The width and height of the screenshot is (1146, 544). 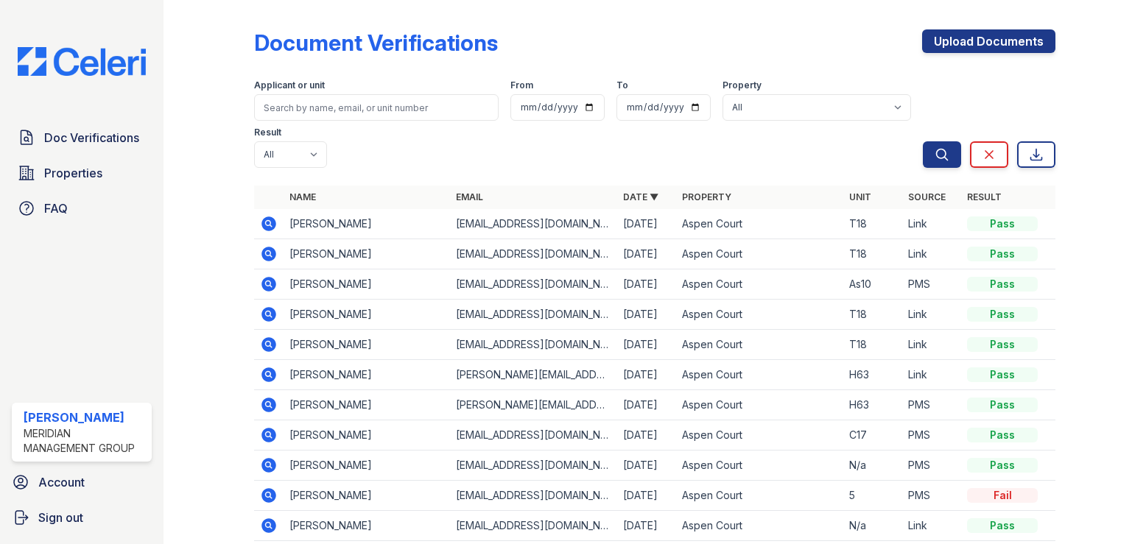 I want to click on img: CE_Logo_Blue-a8612792a0a2168367f1c8372b55b34899dd931a85d93a1a3d3e32e68fde9ad4.png, so click(x=82, y=61).